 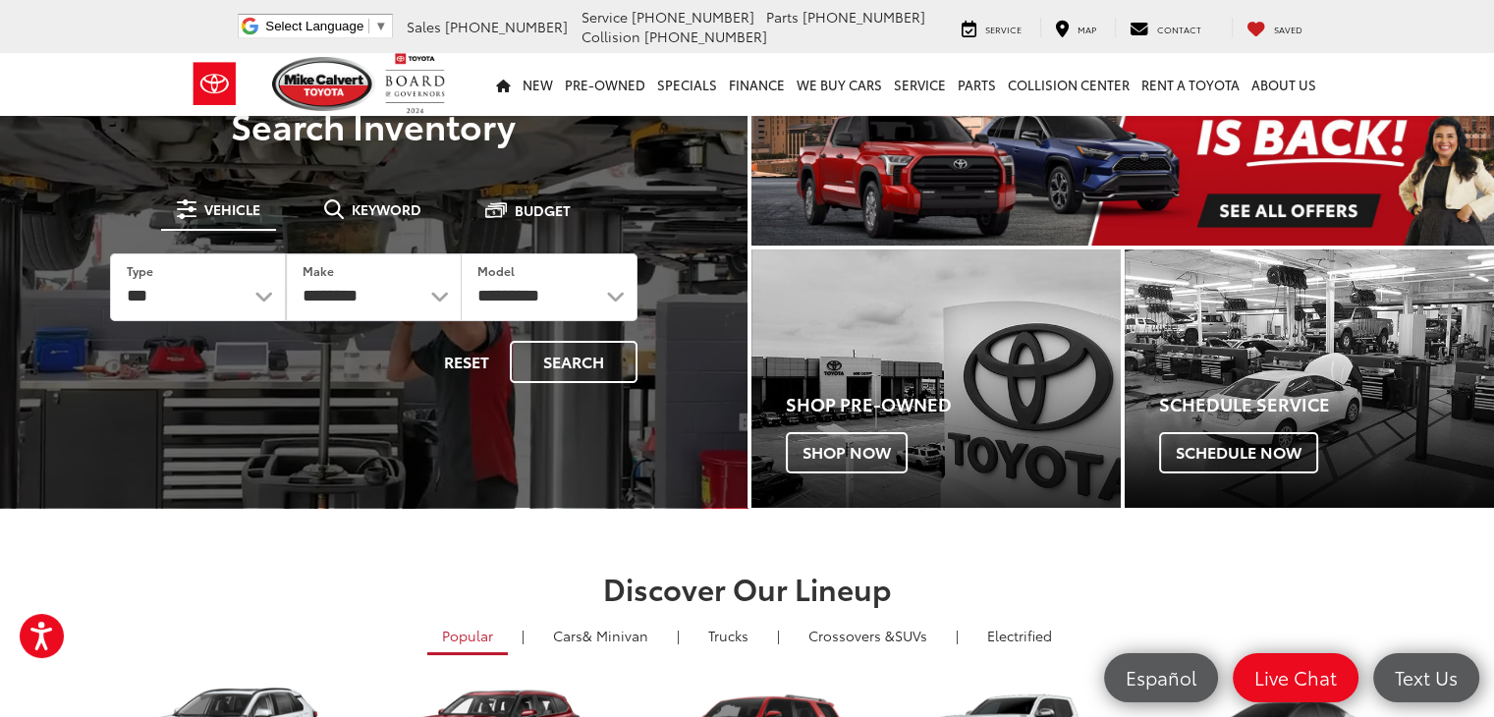 What do you see at coordinates (314, 26) in the screenshot?
I see `span: Select Language` at bounding box center [314, 26].